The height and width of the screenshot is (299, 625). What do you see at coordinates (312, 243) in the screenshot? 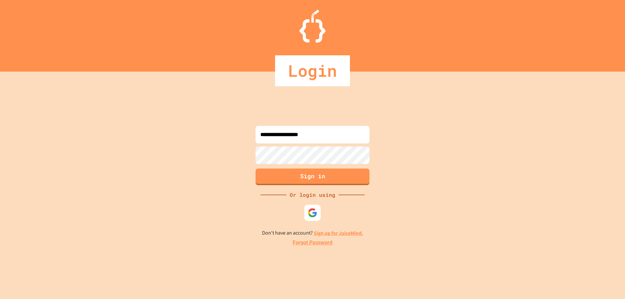
I see `a: Forgot Password` at bounding box center [312, 243].